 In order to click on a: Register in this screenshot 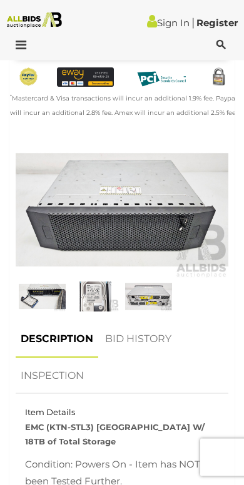, I will do `click(217, 22)`.